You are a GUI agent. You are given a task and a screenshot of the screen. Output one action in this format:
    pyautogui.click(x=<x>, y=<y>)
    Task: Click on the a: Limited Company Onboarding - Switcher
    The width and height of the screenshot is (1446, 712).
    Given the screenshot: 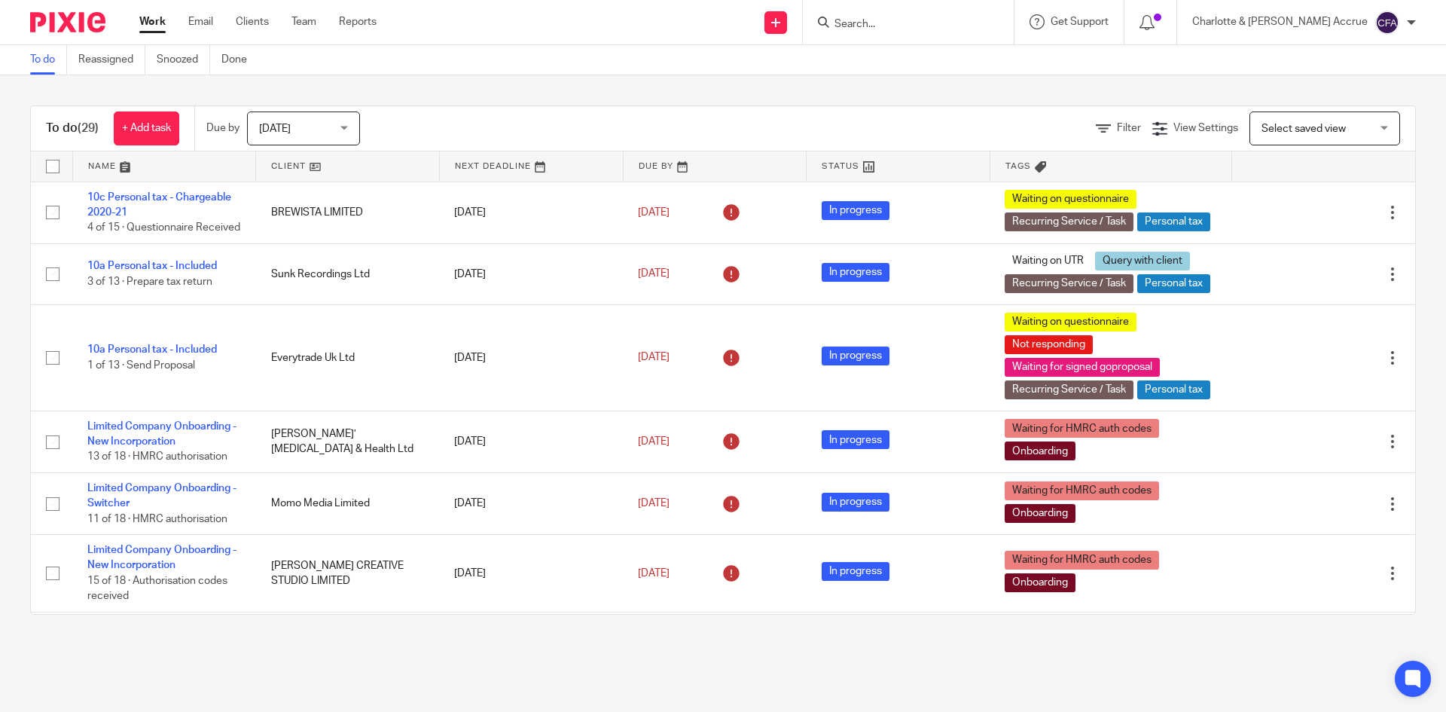 What is the action you would take?
    pyautogui.click(x=162, y=496)
    